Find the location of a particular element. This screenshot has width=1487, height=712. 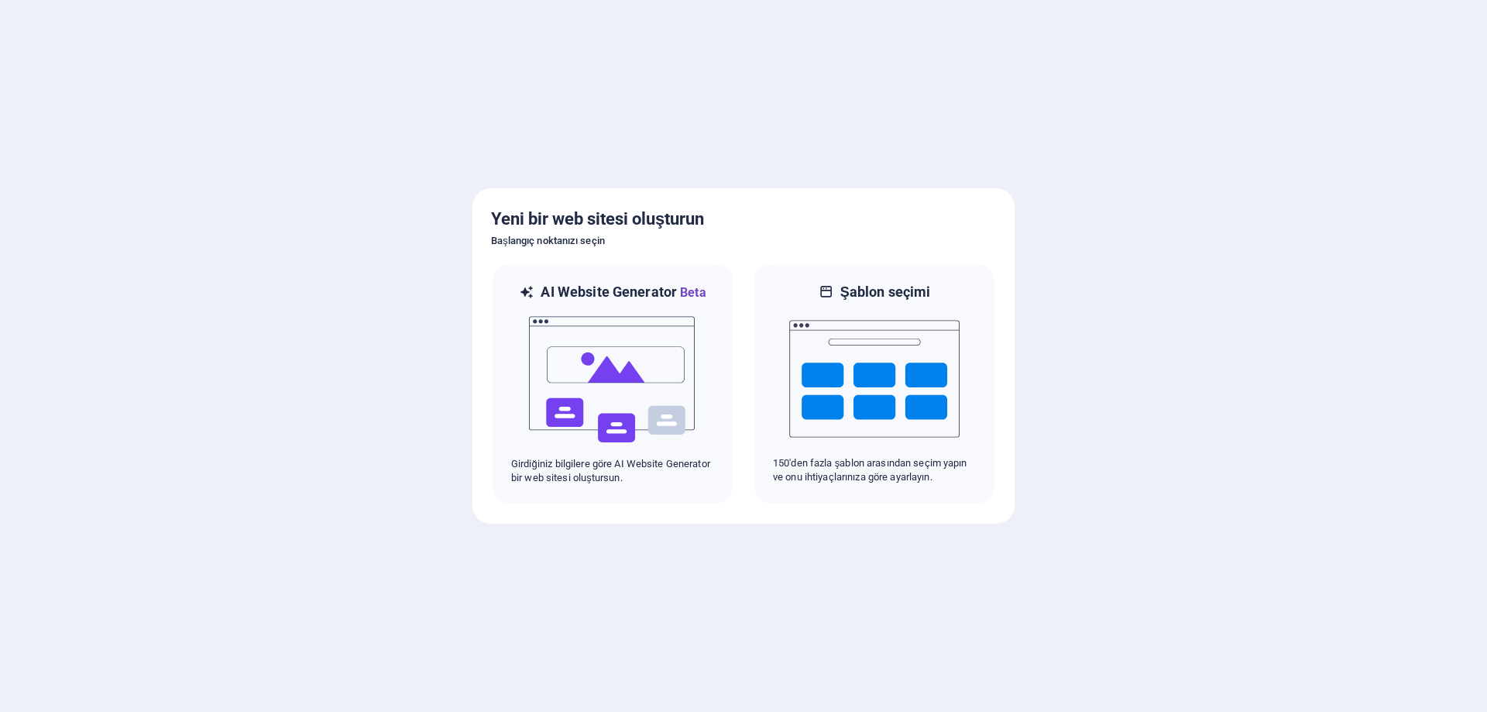

p: Girdiğiniz bilgilere göre AI Website Generator bir web sitesi oluştursun. is located at coordinates (612, 471).